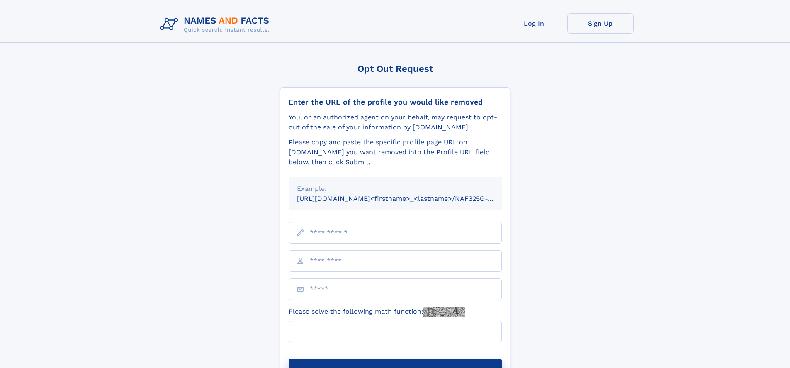 Image resolution: width=790 pixels, height=368 pixels. I want to click on img: Logo Names and Facts, so click(216, 24).